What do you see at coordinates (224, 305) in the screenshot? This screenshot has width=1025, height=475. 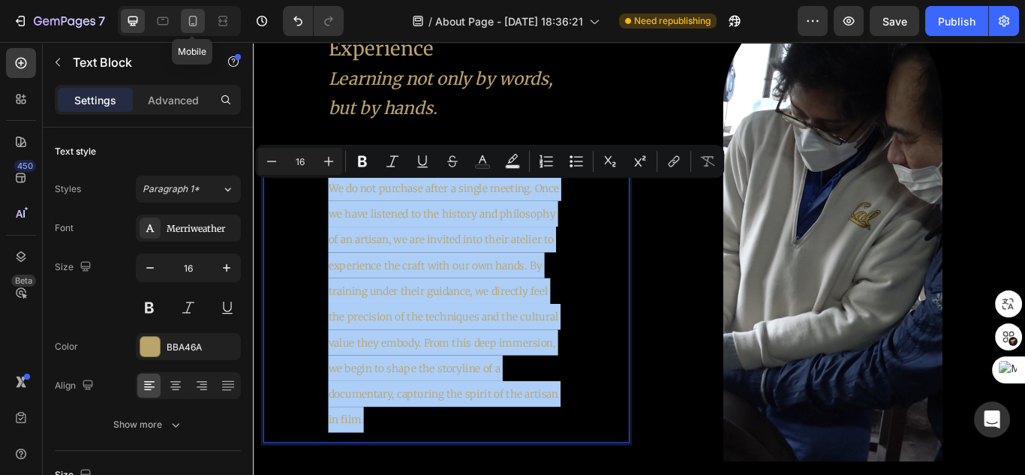 I see `div: Rich Text Editor. Editing area: main` at bounding box center [224, 305].